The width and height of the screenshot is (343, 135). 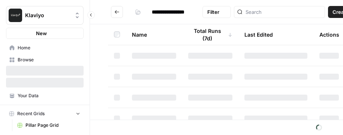 I want to click on span: Browse, so click(x=49, y=60).